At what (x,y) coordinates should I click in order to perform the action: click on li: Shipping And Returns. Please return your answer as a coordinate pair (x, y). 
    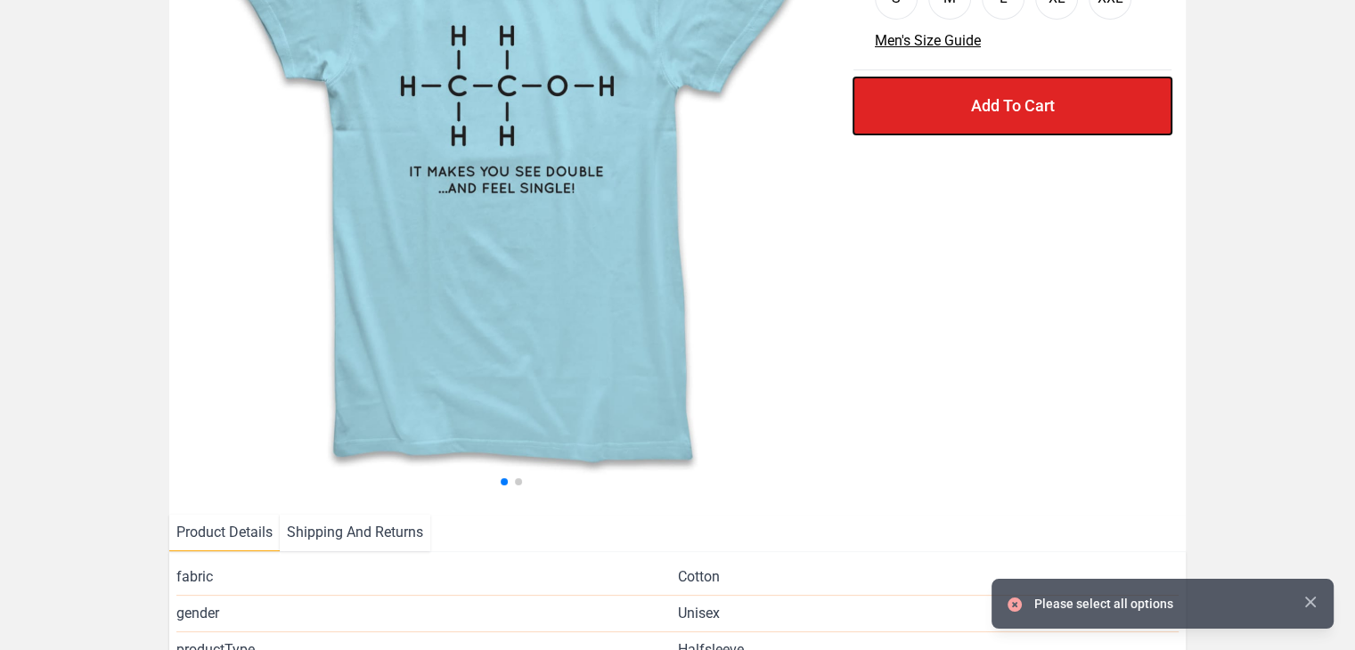
    Looking at the image, I should click on (355, 533).